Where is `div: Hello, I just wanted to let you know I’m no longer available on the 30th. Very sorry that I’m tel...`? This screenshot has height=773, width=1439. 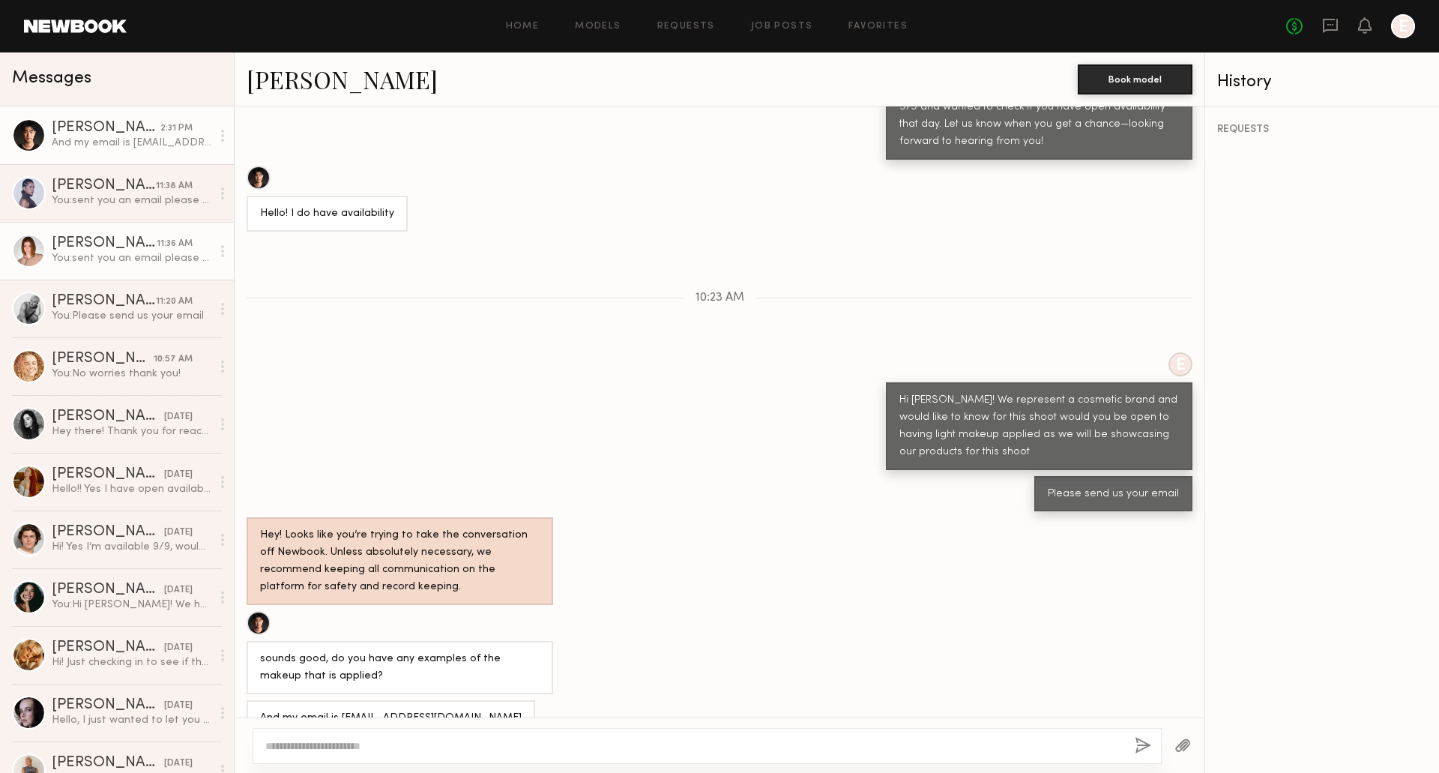
div: Hello, I just wanted to let you know I’m no longer available on the 30th. Very sorry that I’m tel... is located at coordinates (131, 719).